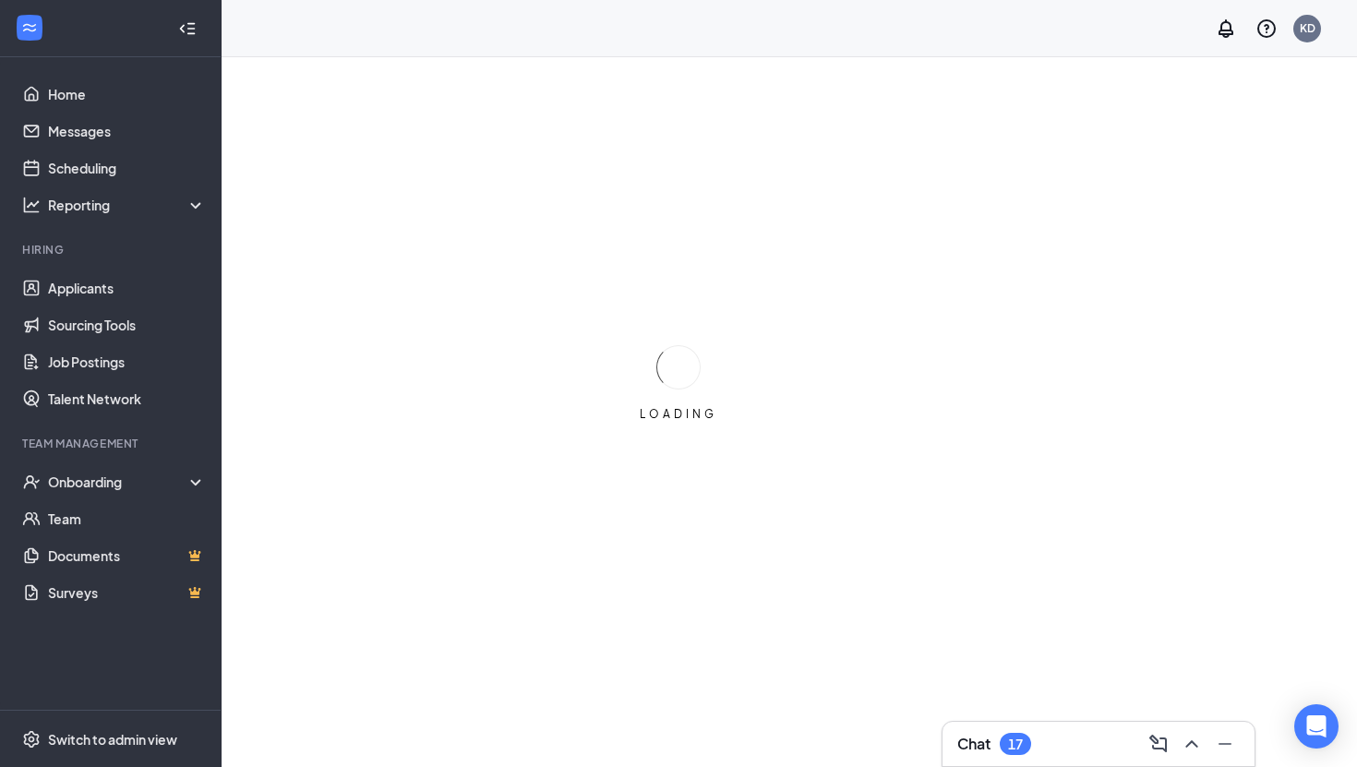 Image resolution: width=1357 pixels, height=767 pixels. Describe the element at coordinates (113, 740) in the screenshot. I see `div: Switch to admin view` at that location.